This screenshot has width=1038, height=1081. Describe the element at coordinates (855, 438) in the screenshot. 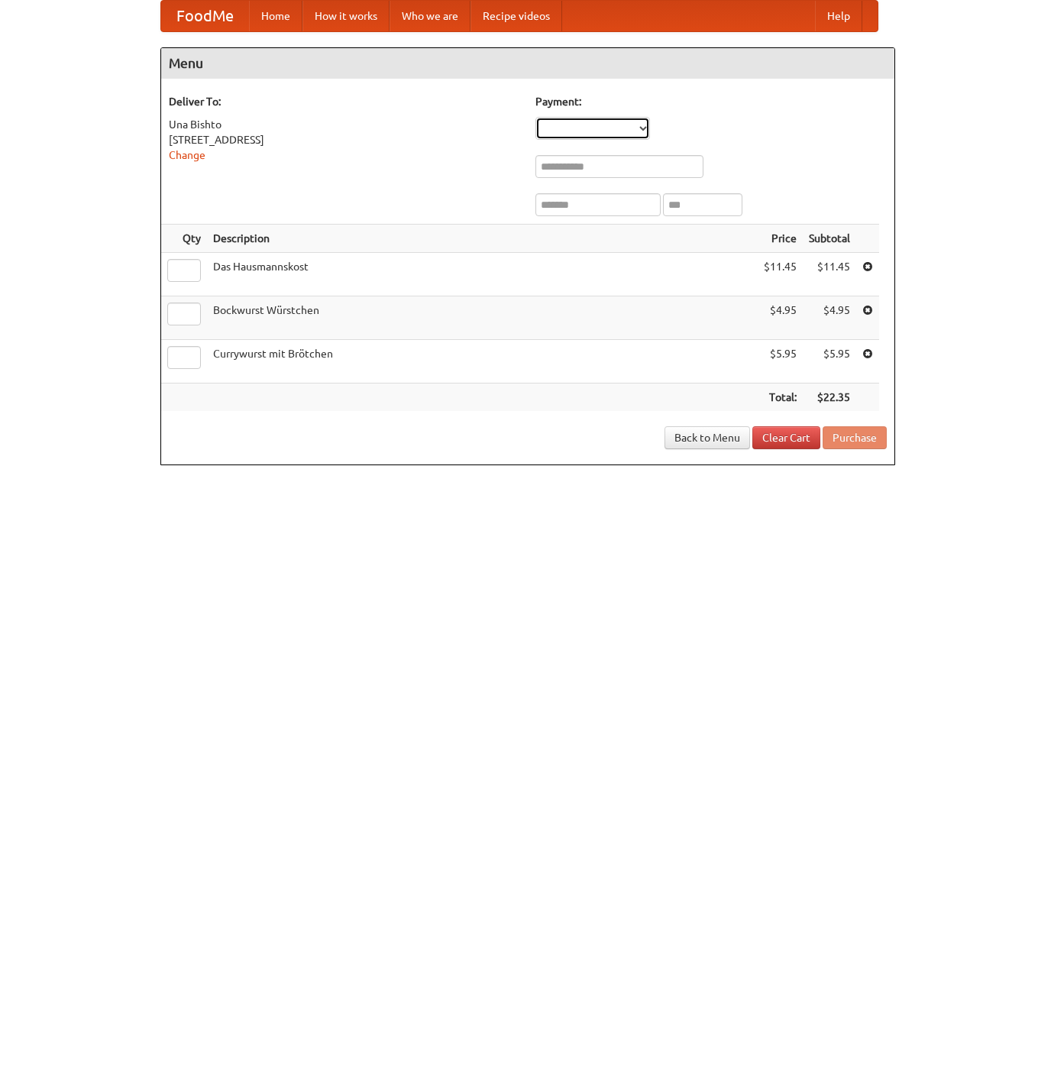

I see `button: Purchase` at that location.